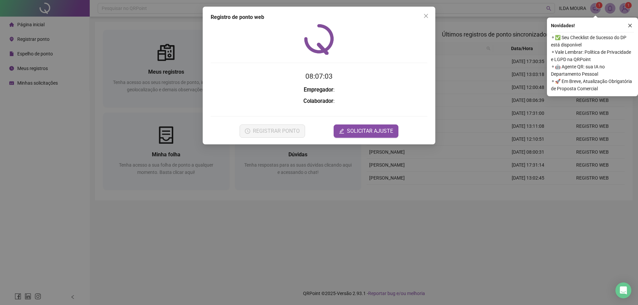 This screenshot has width=638, height=305. I want to click on span: ⚬ 🤖 Agente QR: sua IA no Departamento Pessoal, so click(593, 70).